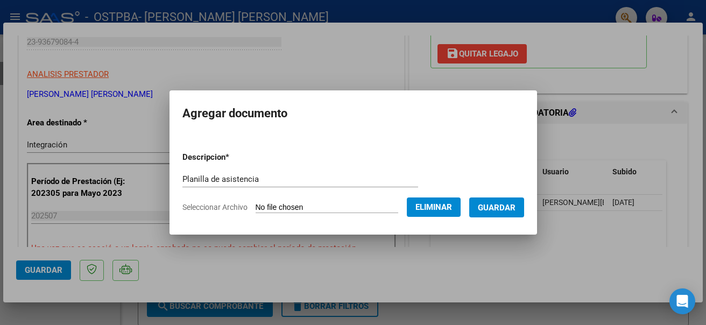 This screenshot has height=325, width=706. What do you see at coordinates (215, 207) in the screenshot?
I see `span: Seleccionar Archivo` at bounding box center [215, 207].